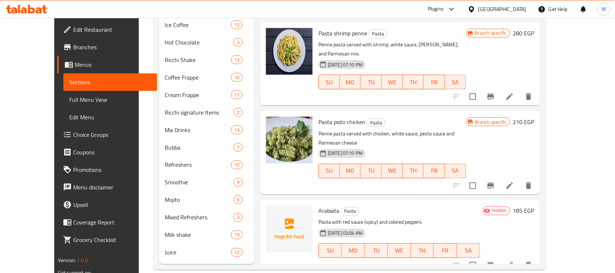 The image size is (615, 273). Describe the element at coordinates (198, 77) in the screenshot. I see `div: Coffee Frappe` at that location.